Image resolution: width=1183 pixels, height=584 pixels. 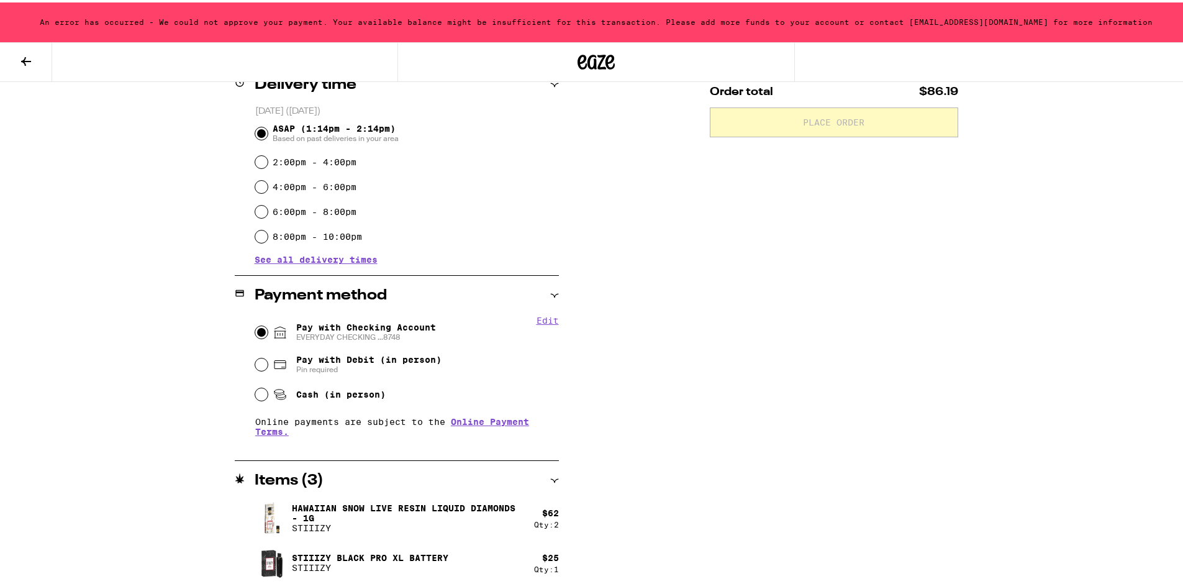 I want to click on label: 8:00pm - 10:00pm, so click(x=317, y=234).